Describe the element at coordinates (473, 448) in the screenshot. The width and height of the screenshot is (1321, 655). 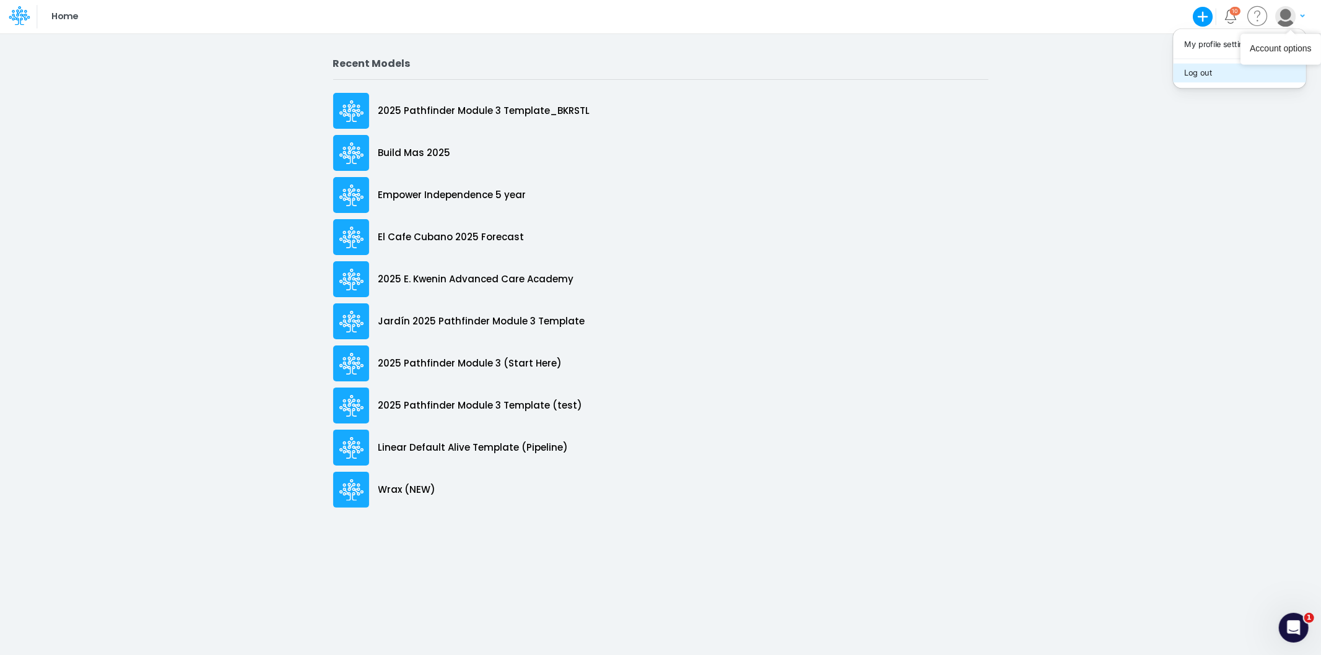
I see `p: Linear Default Alive Template (Pipeline)` at that location.